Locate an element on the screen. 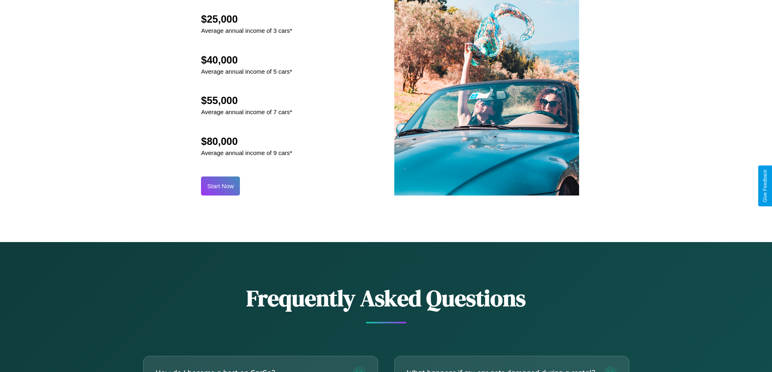 This screenshot has width=772, height=372. button: Start Now is located at coordinates (220, 186).